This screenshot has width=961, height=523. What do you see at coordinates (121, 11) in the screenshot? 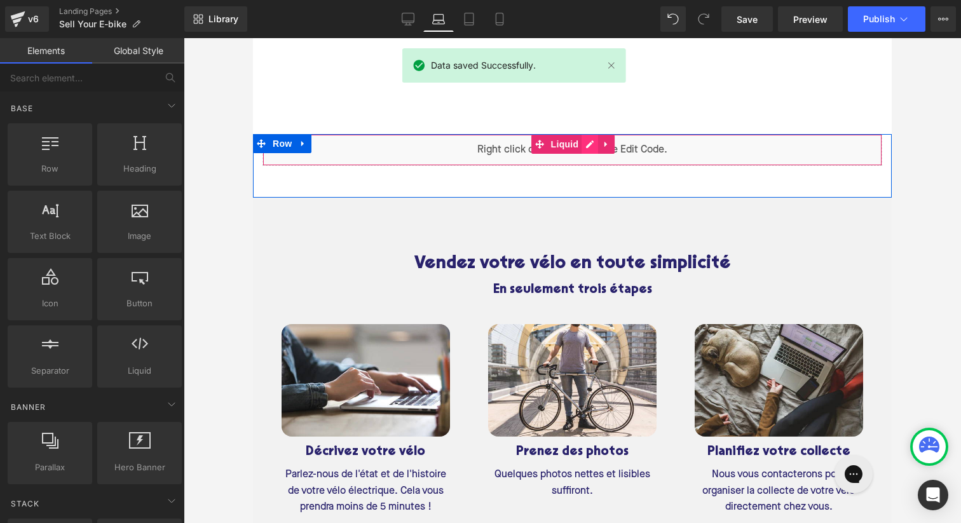
I see `a: Landing Pages` at bounding box center [121, 11].